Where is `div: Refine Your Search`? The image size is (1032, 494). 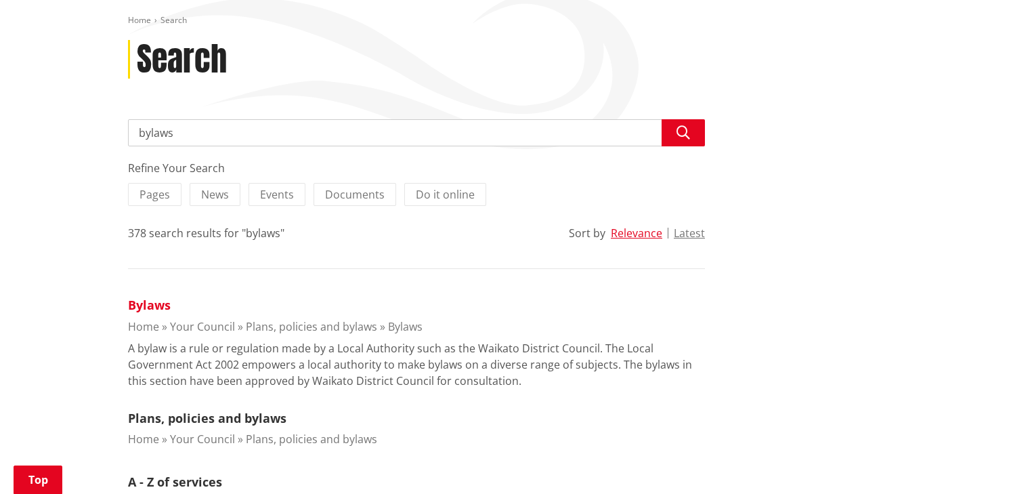 div: Refine Your Search is located at coordinates (416, 168).